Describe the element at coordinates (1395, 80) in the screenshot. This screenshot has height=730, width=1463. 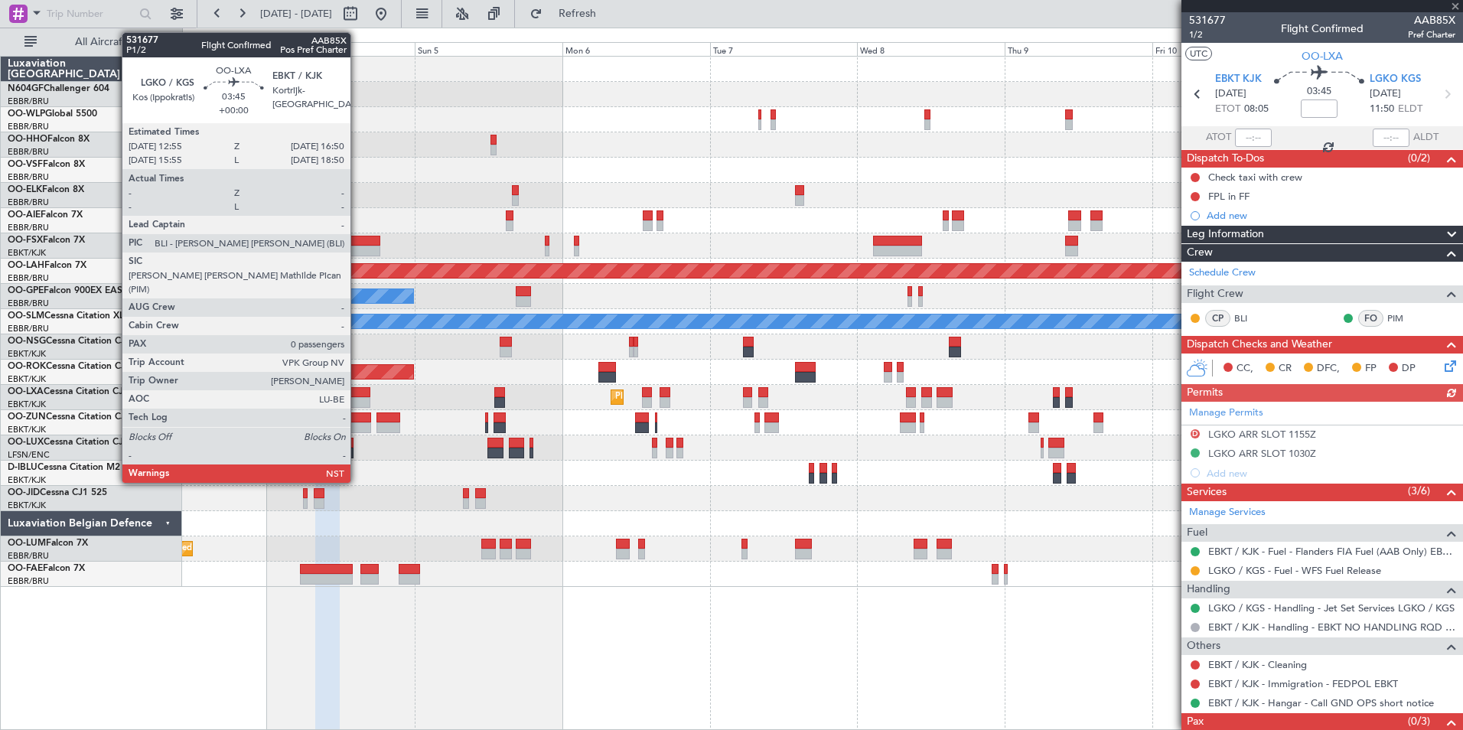
I see `span: LGKO KGS` at that location.